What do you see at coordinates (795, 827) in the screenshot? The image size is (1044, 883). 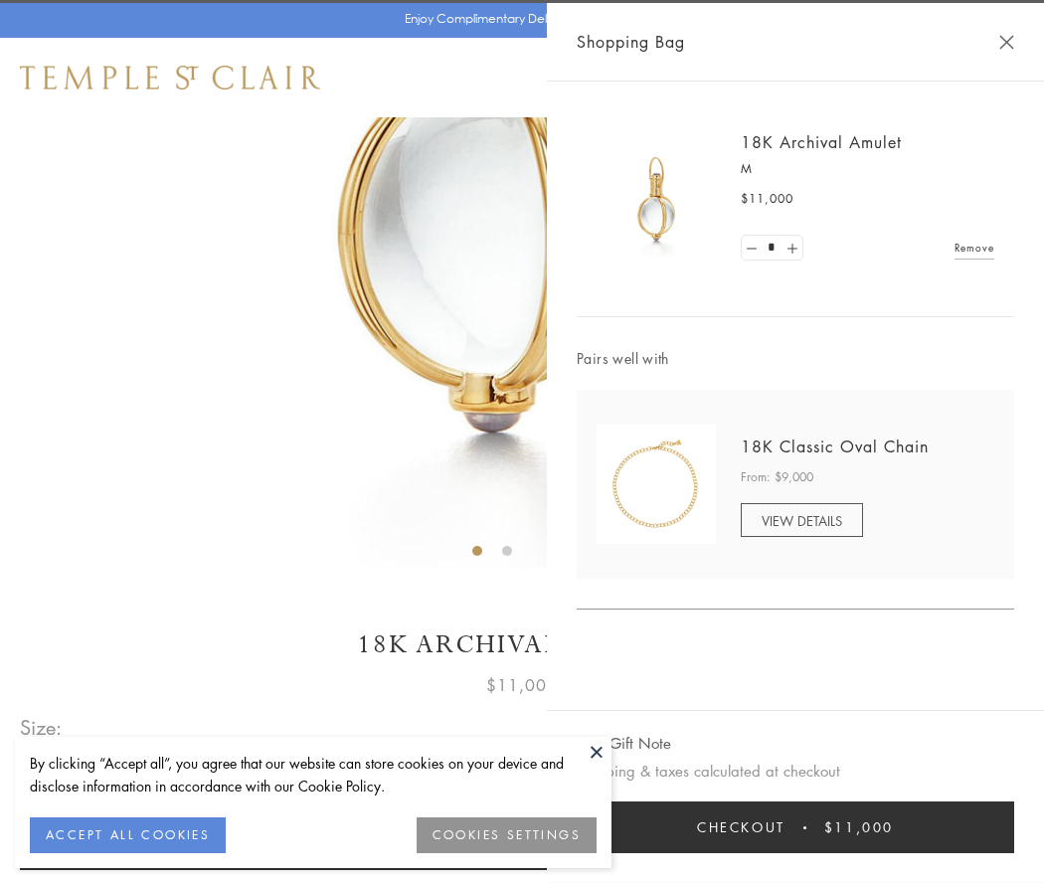 I see `button: Checkout $11,000` at bounding box center [795, 827].